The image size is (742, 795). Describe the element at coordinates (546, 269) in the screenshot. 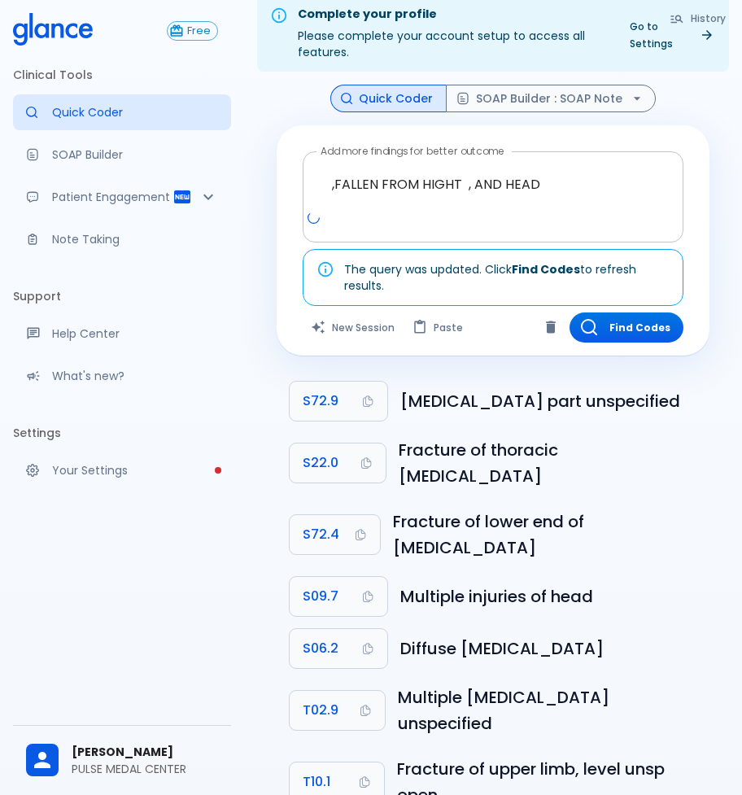

I see `strong: Find Codes` at that location.